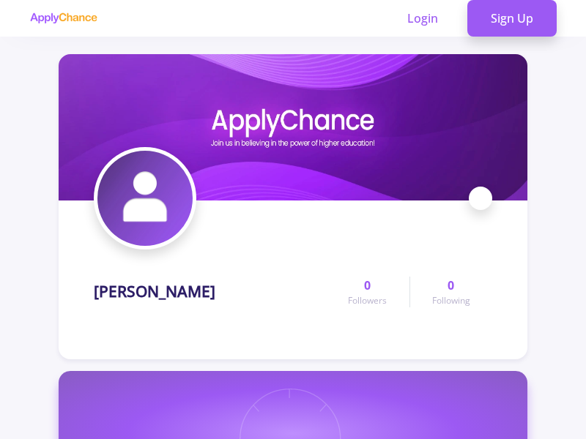 The image size is (586, 439). What do you see at coordinates (293, 127) in the screenshot?
I see `img: mina sedighicover image` at bounding box center [293, 127].